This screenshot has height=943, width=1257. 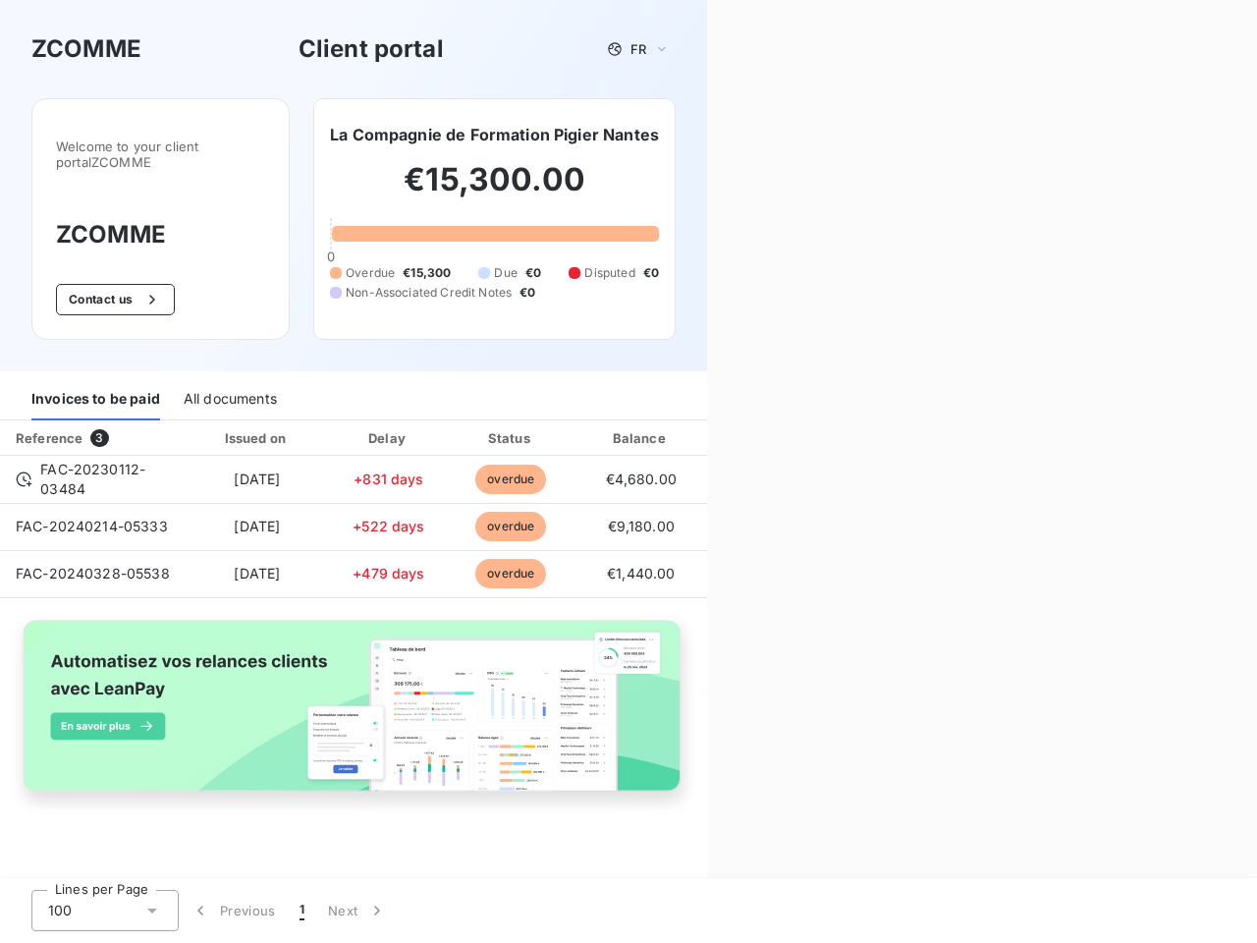 I want to click on div: Status, so click(x=511, y=438).